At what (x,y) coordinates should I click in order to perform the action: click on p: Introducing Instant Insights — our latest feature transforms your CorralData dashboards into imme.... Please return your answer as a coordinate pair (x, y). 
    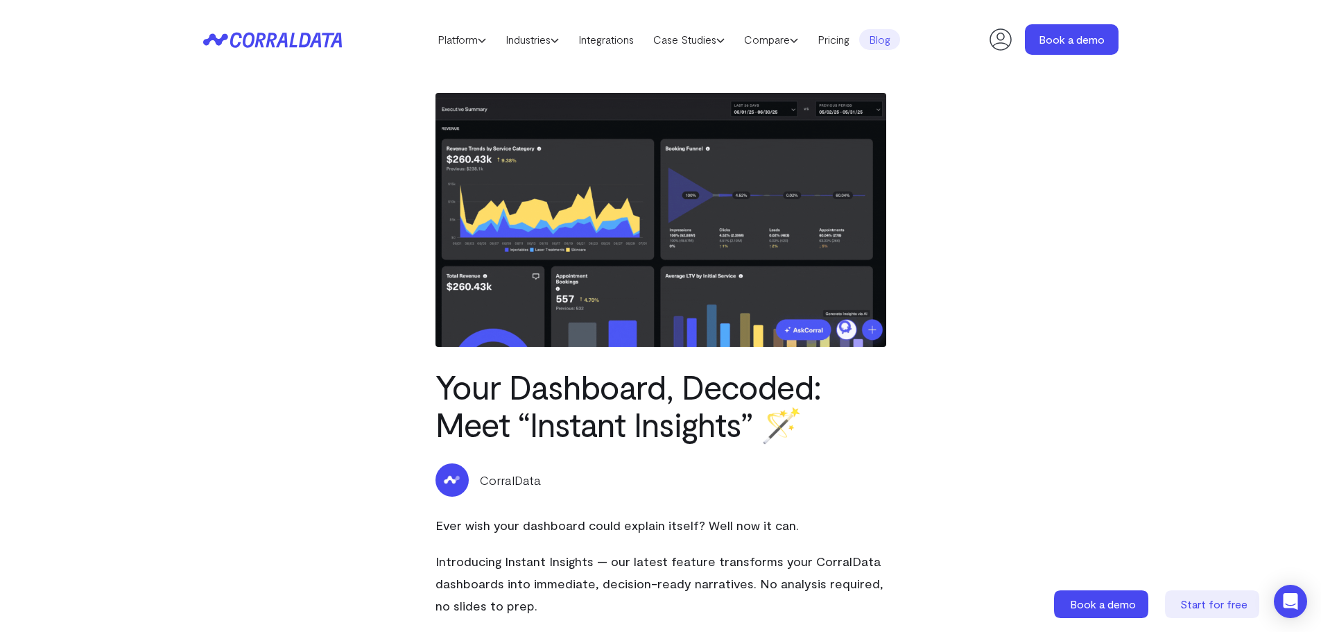
    Looking at the image, I should click on (661, 583).